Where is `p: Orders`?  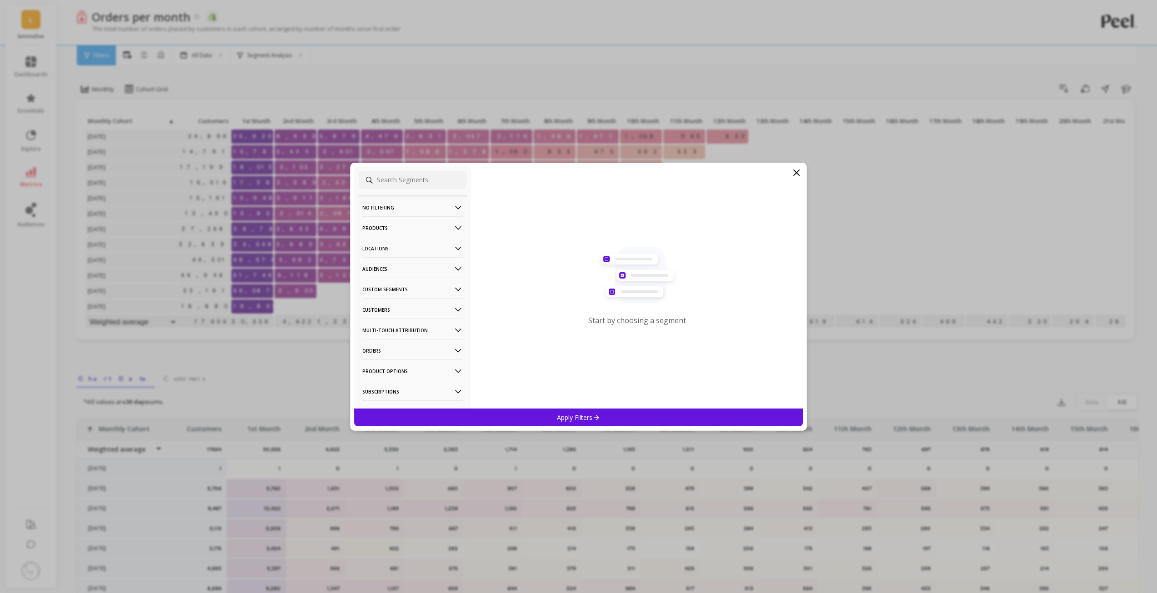
p: Orders is located at coordinates (413, 350).